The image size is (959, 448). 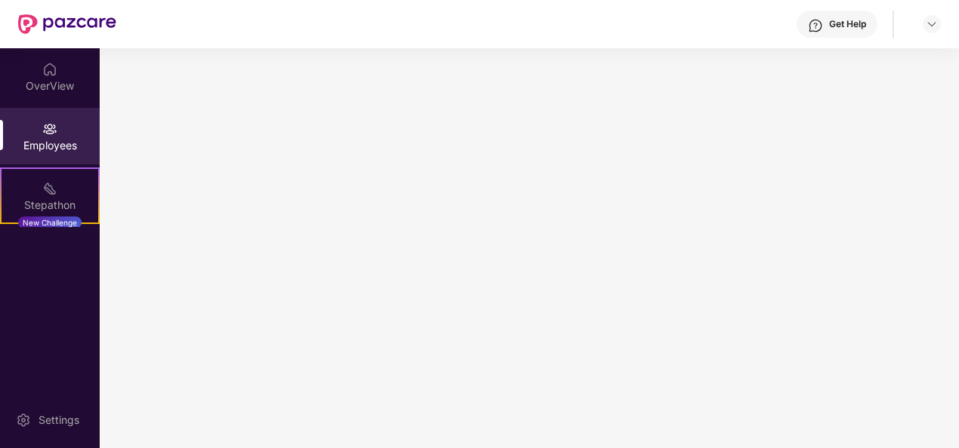 I want to click on div: Settings, so click(x=59, y=420).